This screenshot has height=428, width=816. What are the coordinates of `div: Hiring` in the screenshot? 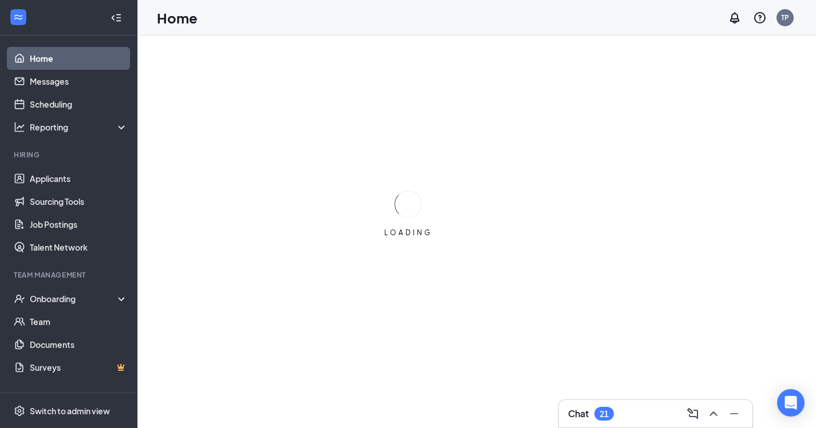 It's located at (69, 155).